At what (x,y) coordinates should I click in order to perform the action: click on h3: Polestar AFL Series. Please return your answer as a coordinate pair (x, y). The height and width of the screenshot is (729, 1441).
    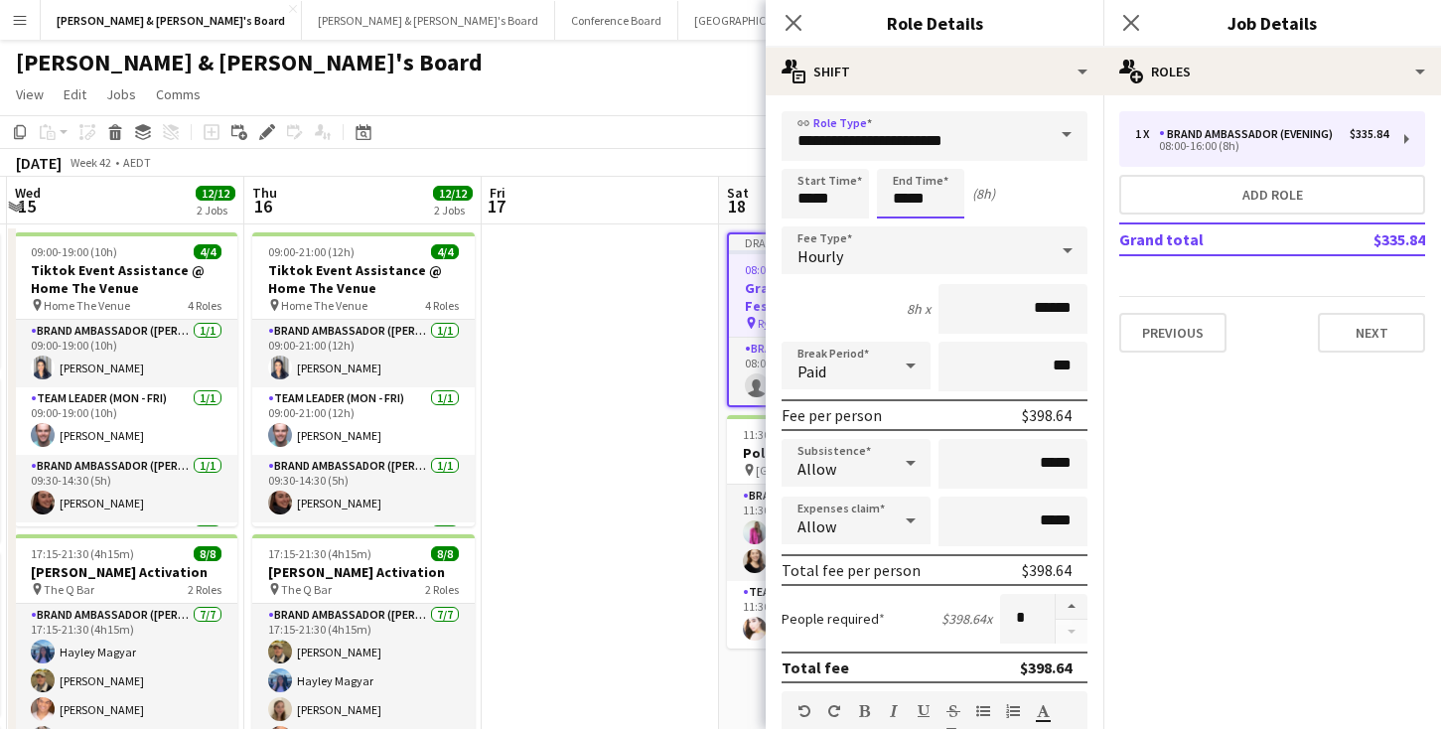
    Looking at the image, I should click on (838, 453).